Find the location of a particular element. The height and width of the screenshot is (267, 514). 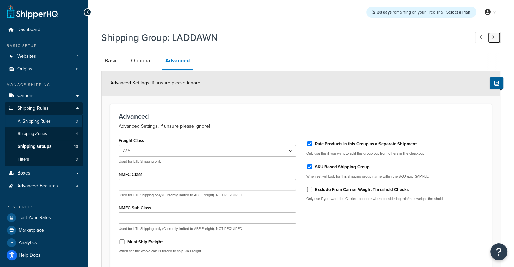

p: Advanced Settings. If unsure please ignore! is located at coordinates (301, 126).